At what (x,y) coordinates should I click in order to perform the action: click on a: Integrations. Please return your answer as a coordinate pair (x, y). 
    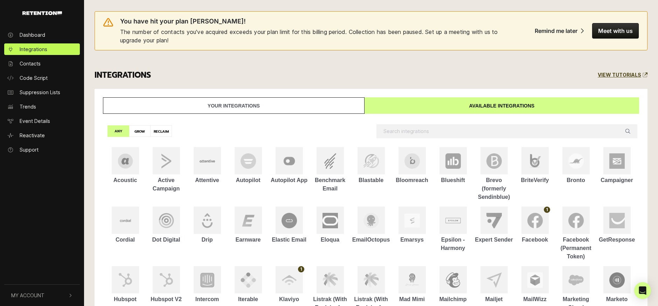
    Looking at the image, I should click on (42, 49).